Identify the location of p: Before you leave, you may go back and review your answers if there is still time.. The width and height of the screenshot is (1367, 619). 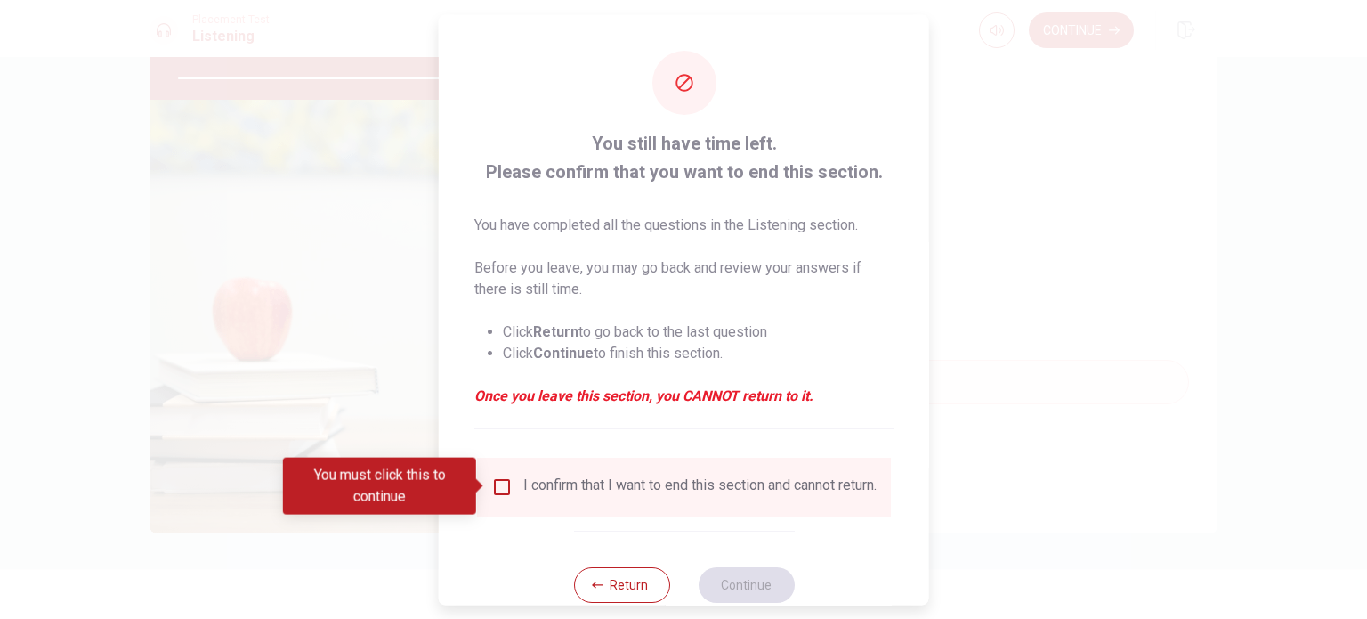
(684, 278).